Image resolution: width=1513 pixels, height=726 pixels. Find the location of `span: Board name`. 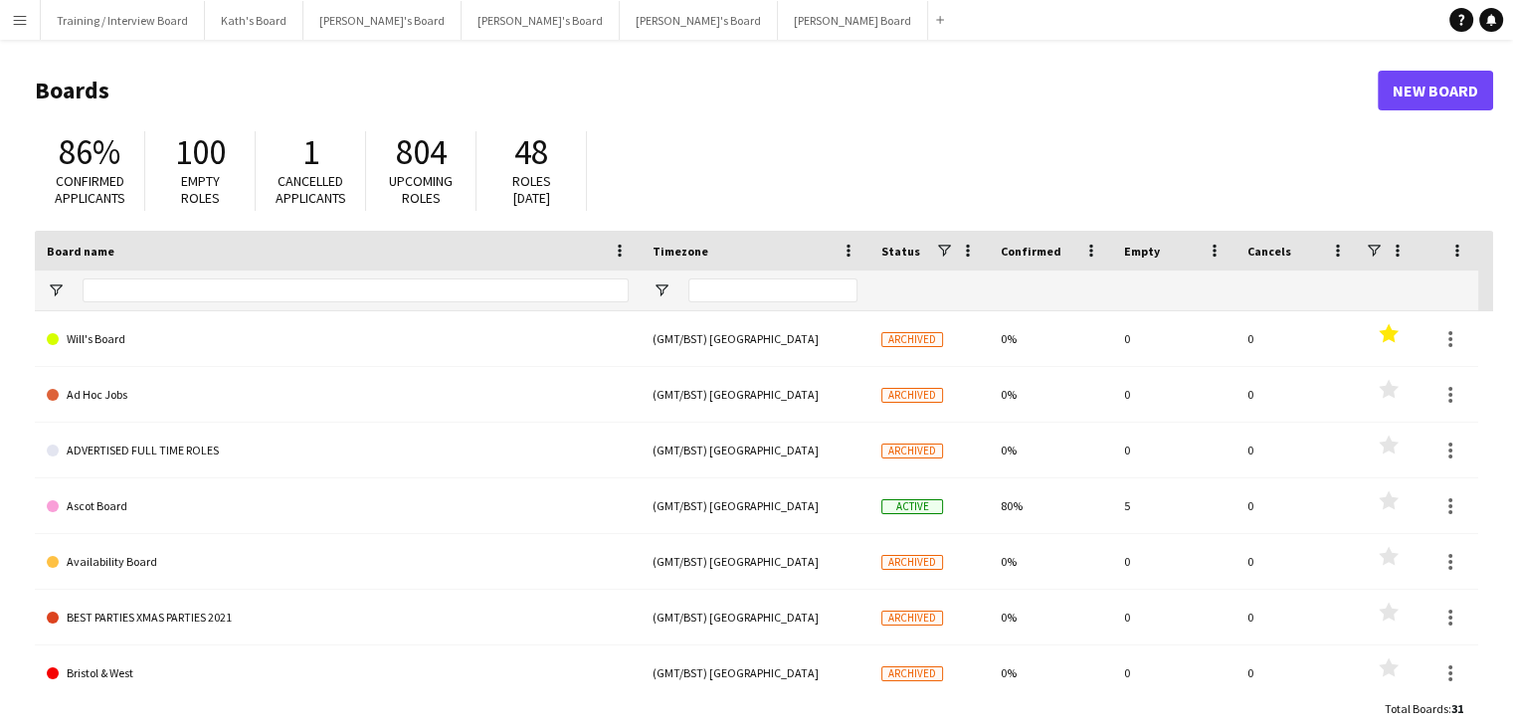

span: Board name is located at coordinates (81, 251).